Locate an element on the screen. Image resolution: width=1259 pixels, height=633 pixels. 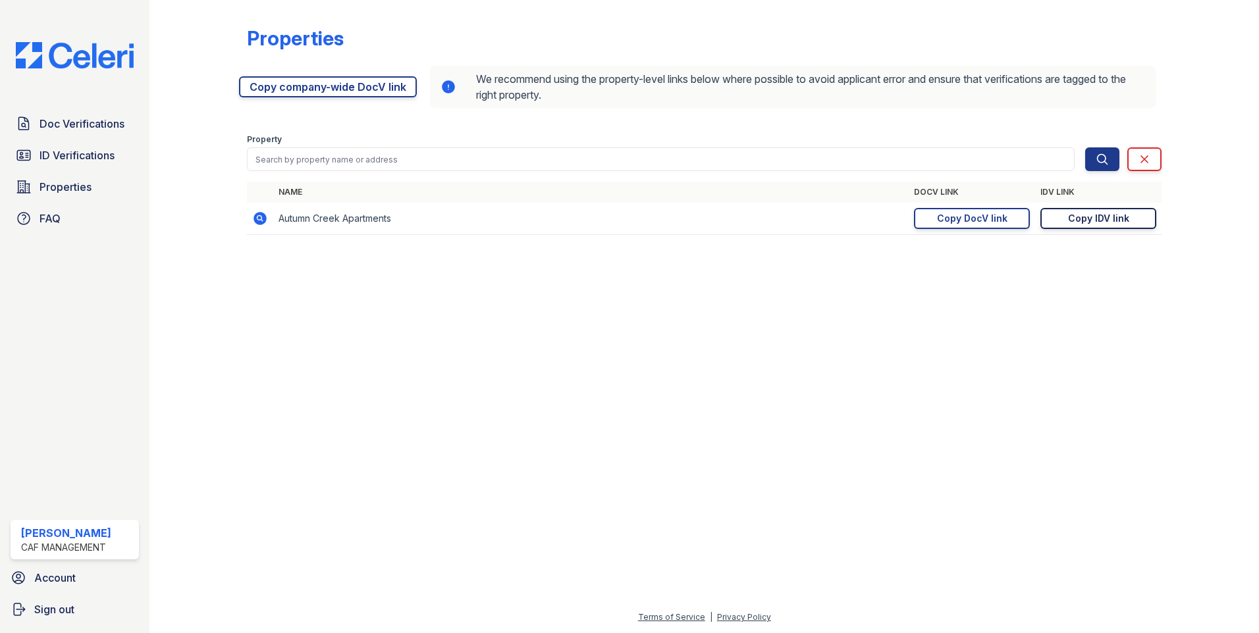
th: Name is located at coordinates (590, 192).